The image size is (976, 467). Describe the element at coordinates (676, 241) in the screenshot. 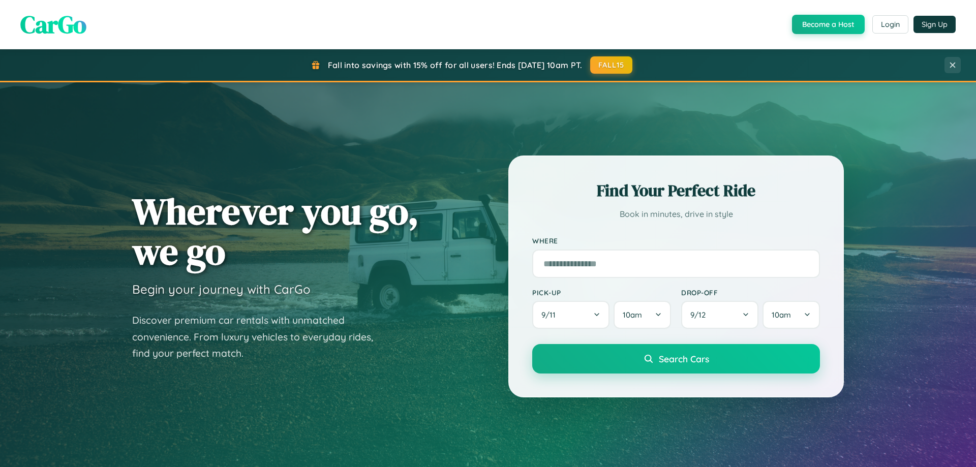

I see `label: Where` at that location.